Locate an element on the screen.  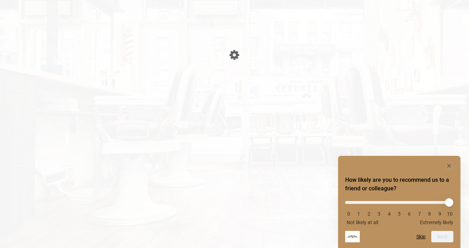
li: 9 is located at coordinates (440, 214).